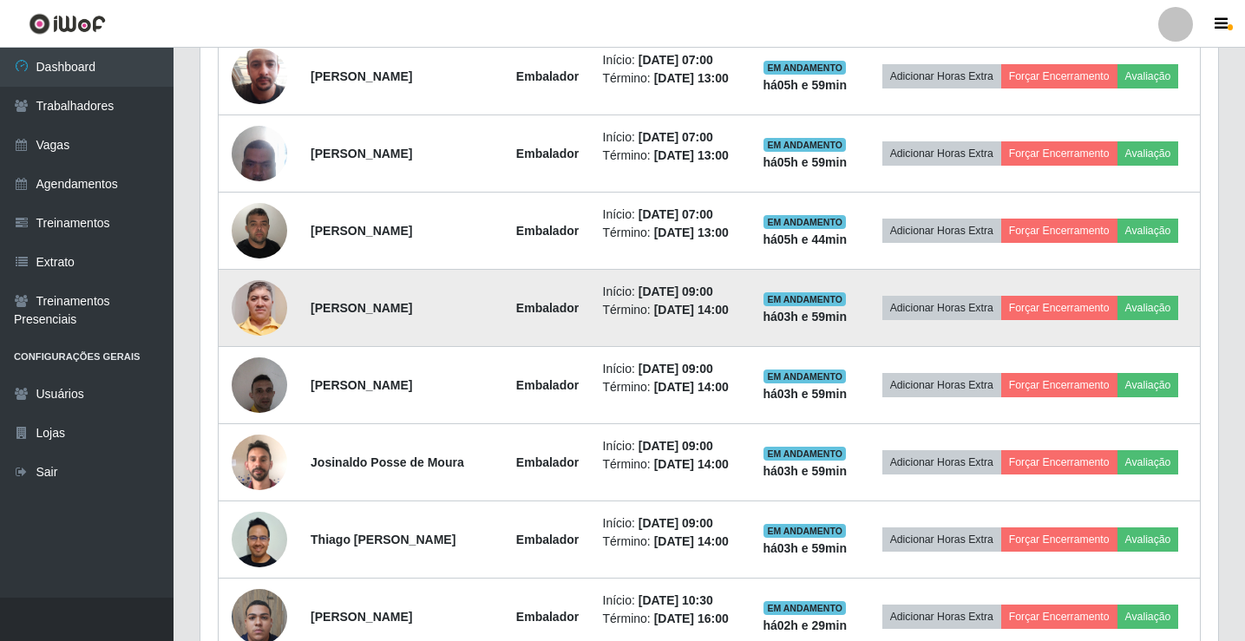  I want to click on img: 1745843945427.jpeg, so click(259, 76).